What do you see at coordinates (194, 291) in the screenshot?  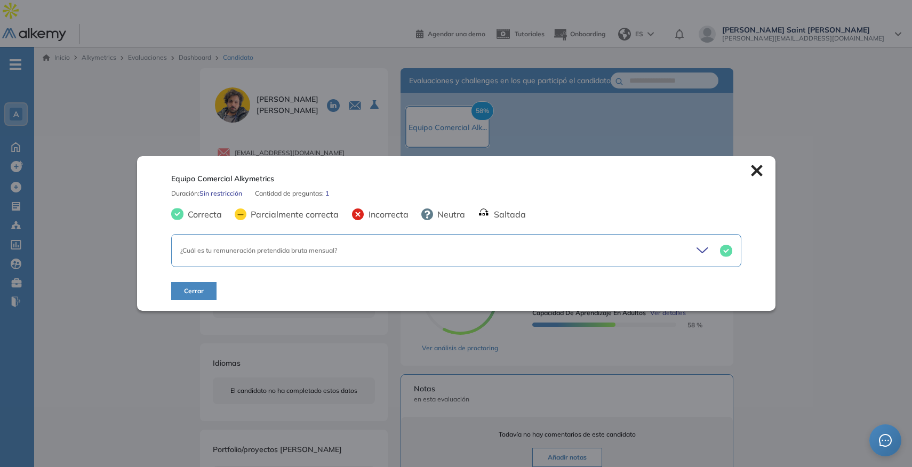 I see `span: Cerrar` at bounding box center [194, 291].